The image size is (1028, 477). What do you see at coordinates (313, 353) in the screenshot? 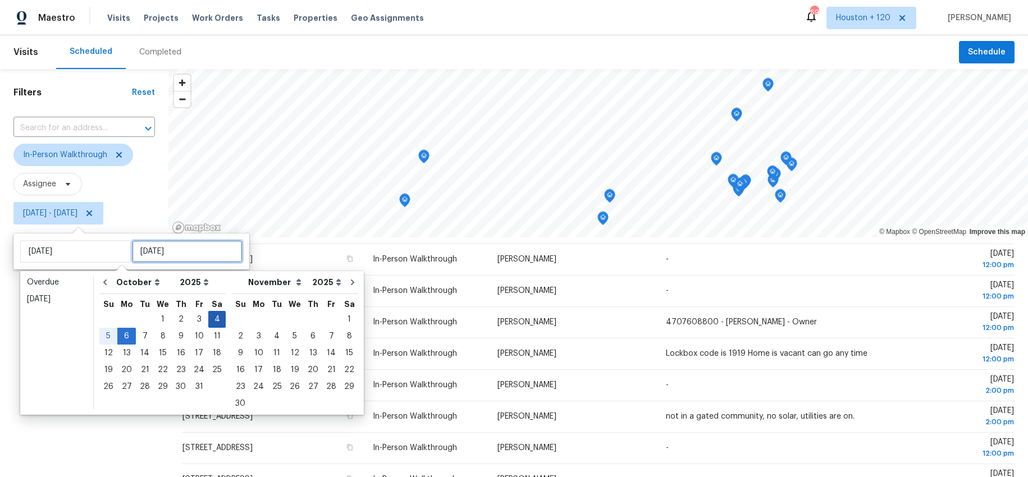
I see `div: 13` at bounding box center [313, 353].